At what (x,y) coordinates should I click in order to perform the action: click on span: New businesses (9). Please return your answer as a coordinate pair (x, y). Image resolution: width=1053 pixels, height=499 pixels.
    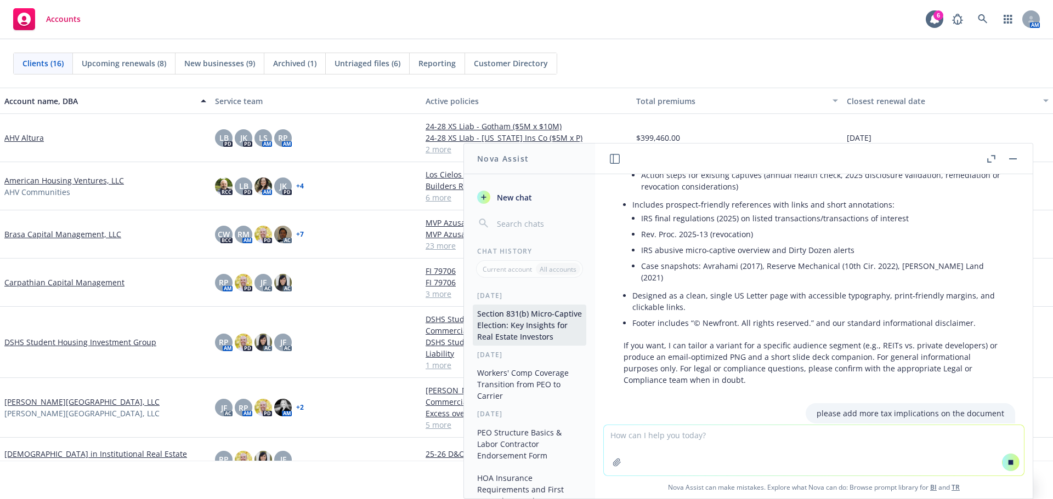
    Looking at the image, I should click on (219, 63).